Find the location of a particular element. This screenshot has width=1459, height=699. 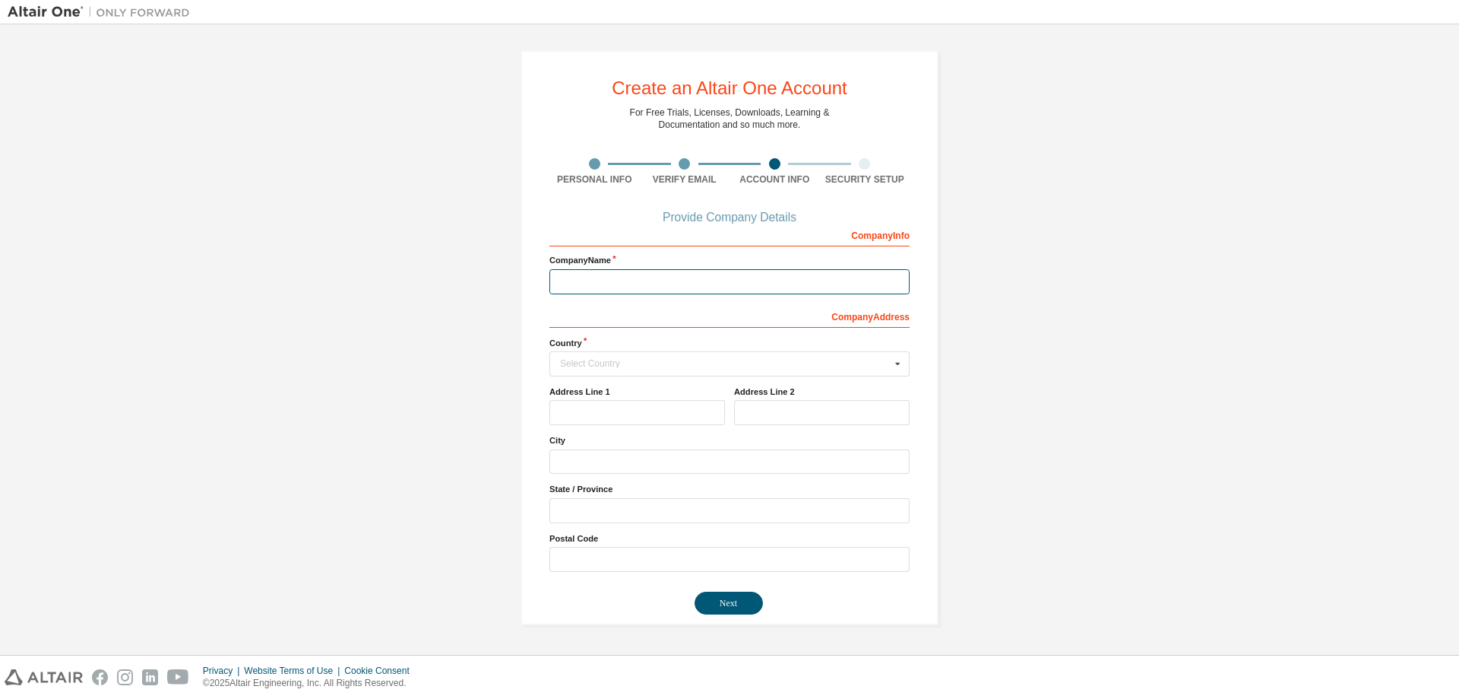

img: linkedin.svg is located at coordinates (150, 677).